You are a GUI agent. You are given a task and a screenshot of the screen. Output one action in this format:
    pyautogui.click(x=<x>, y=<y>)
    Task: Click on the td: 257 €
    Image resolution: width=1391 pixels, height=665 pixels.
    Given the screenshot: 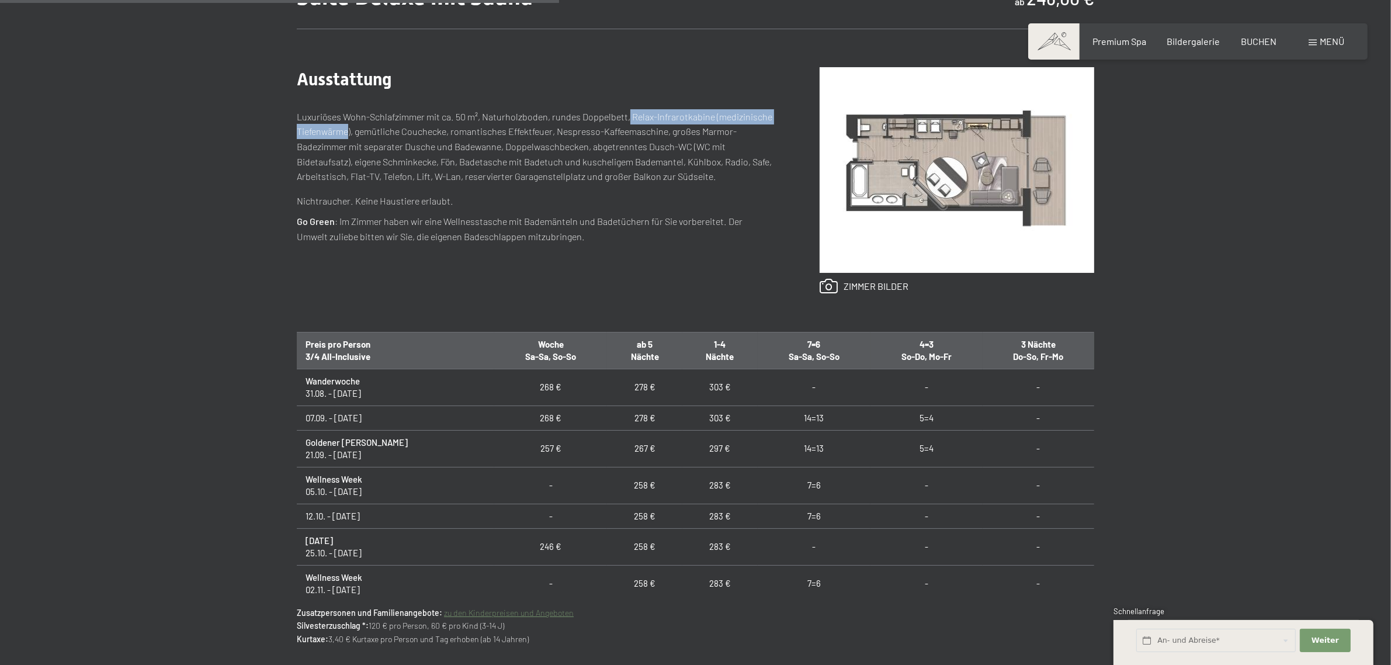 What is the action you would take?
    pyautogui.click(x=550, y=448)
    